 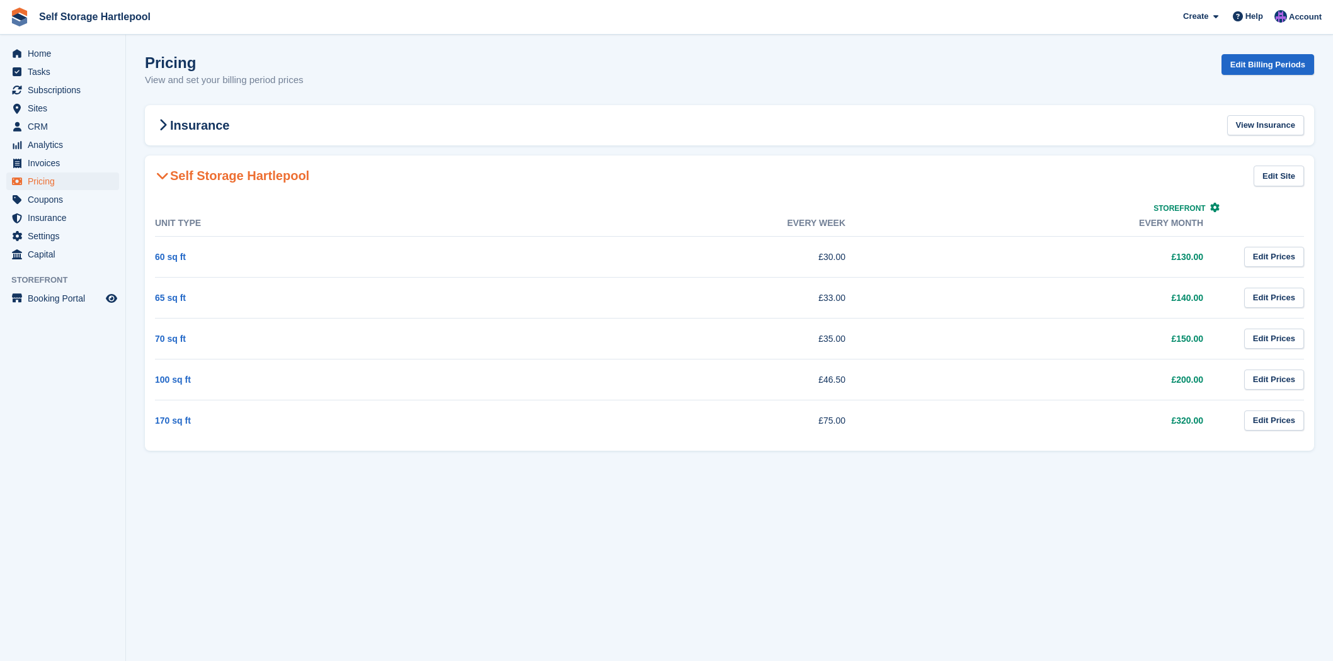 What do you see at coordinates (20, 17) in the screenshot?
I see `img: stora-icon-8386f47178a22dfd0bd8f6a31ec36ba5ce8667c1dd55bd0f319d3a0aa187defe.svg` at bounding box center [20, 17].